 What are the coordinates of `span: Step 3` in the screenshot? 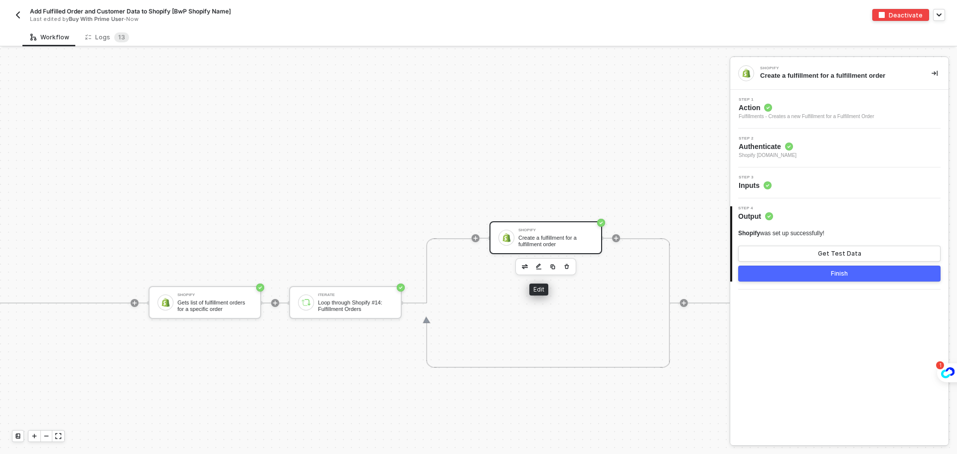 It's located at (755, 177).